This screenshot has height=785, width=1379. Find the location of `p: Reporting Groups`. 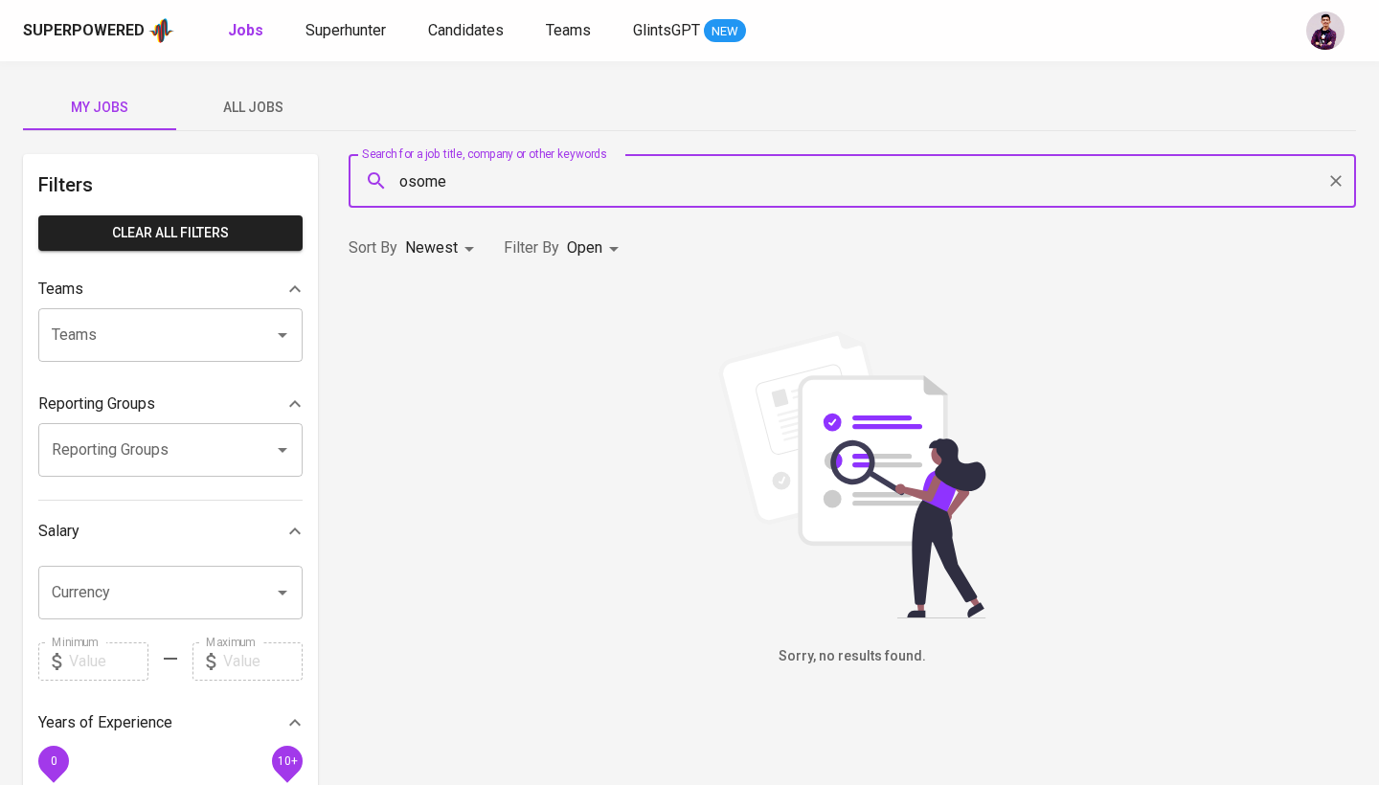

p: Reporting Groups is located at coordinates (97, 404).